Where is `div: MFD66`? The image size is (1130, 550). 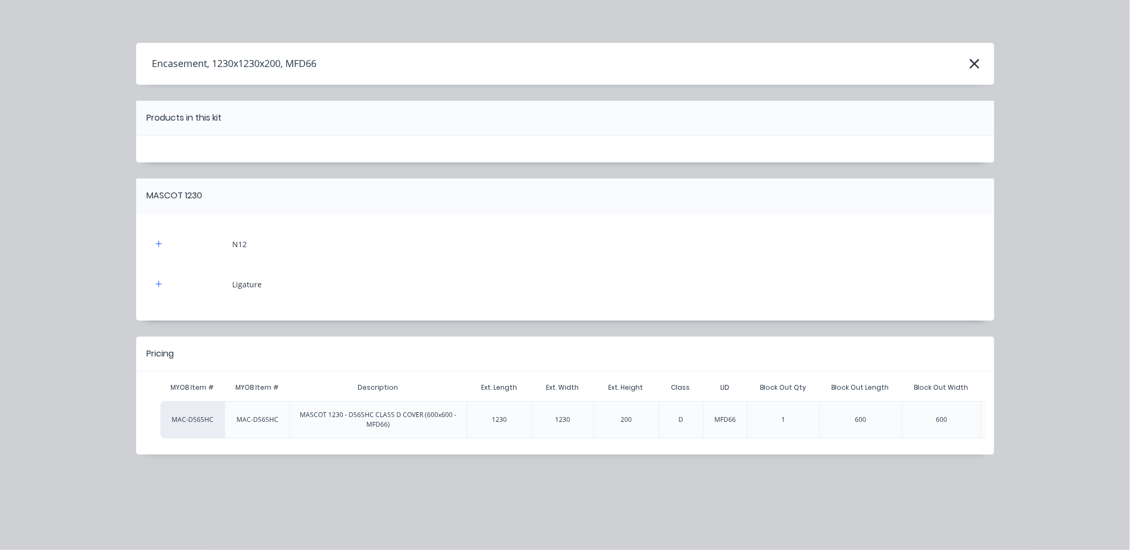
div: MFD66 is located at coordinates (725, 420).